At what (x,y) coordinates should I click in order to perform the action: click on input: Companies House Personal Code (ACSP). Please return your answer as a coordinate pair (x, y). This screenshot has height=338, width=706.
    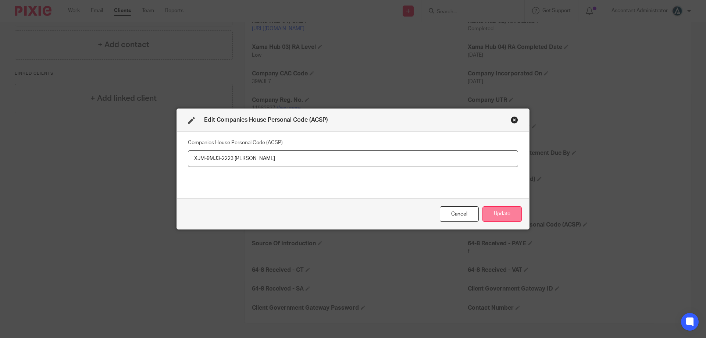
    Looking at the image, I should click on (353, 159).